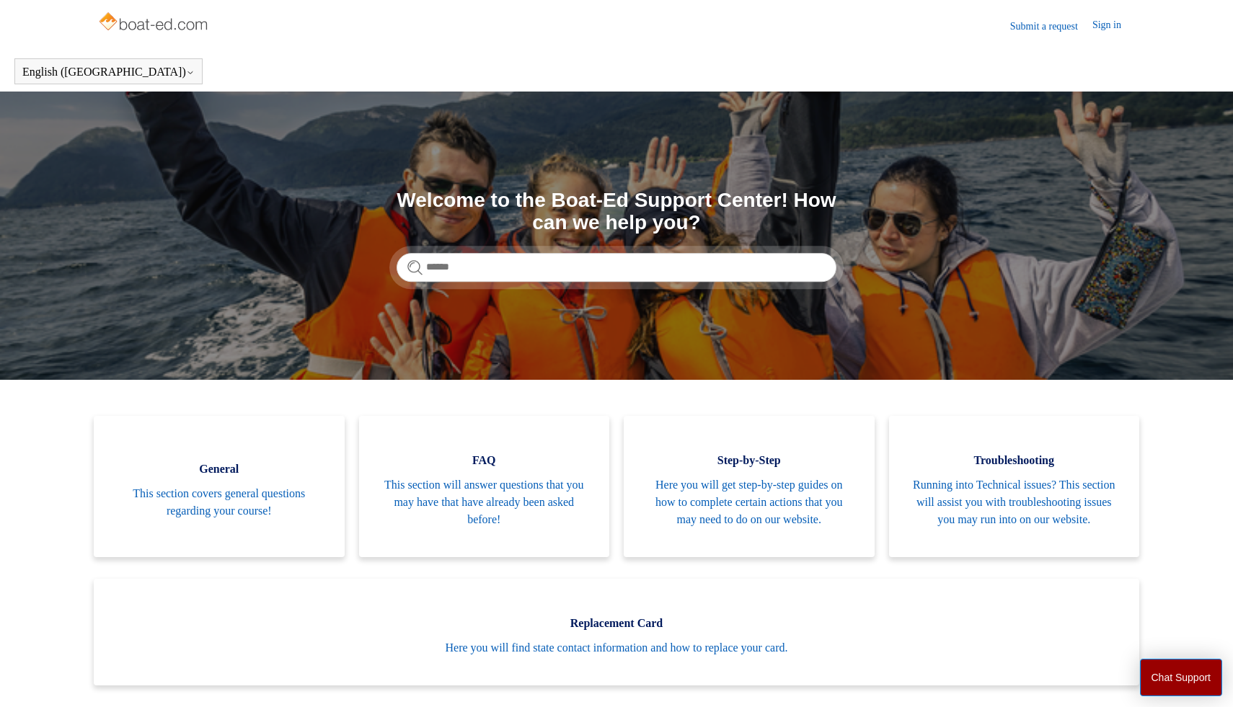  What do you see at coordinates (219, 502) in the screenshot?
I see `span: This section covers general questions regarding your course!` at bounding box center [219, 502].